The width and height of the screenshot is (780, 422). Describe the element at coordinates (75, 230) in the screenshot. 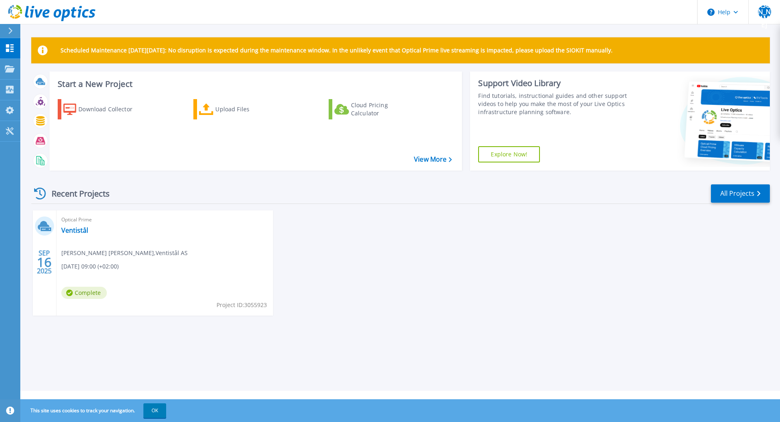

I see `a: Ventistål` at that location.